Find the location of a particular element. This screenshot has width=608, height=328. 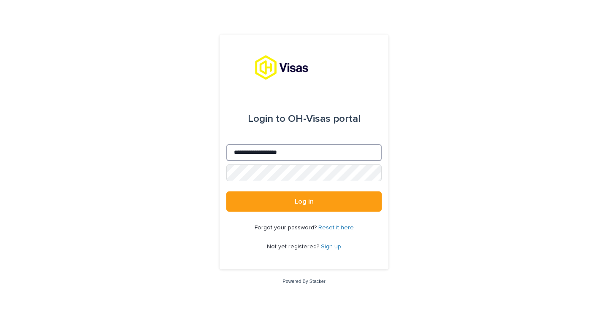

span: Not yet registered? is located at coordinates (294, 247).